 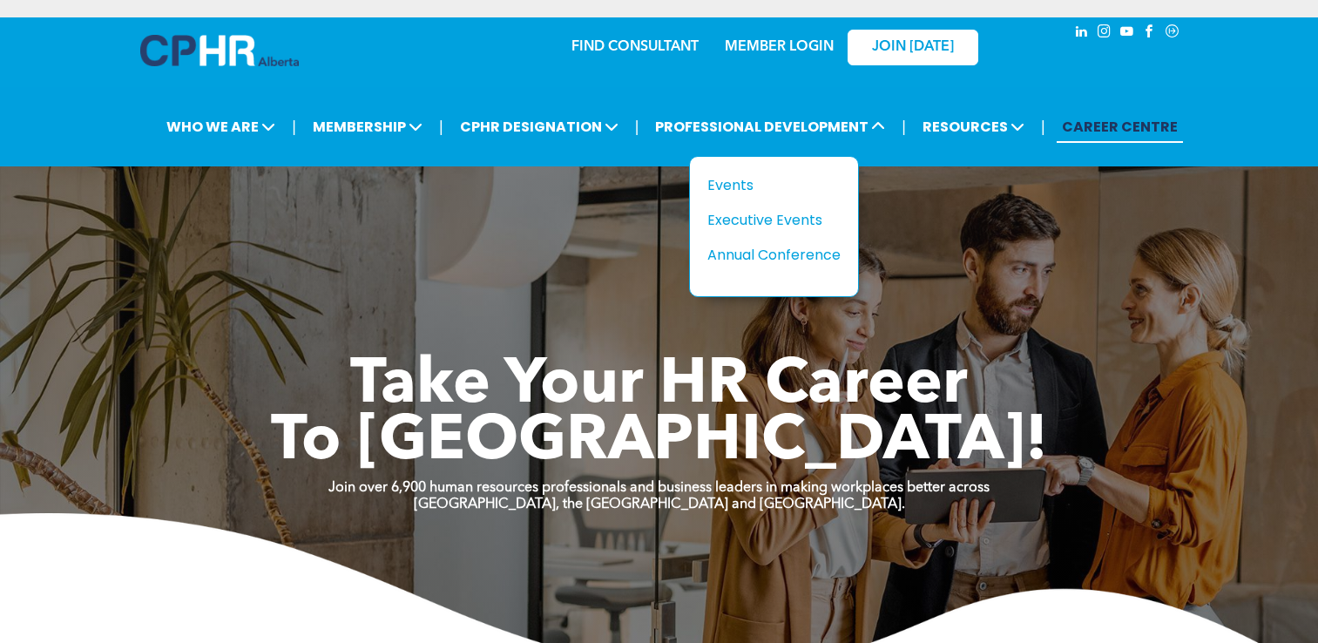 I want to click on a: FIND CONSULTANT, so click(x=635, y=47).